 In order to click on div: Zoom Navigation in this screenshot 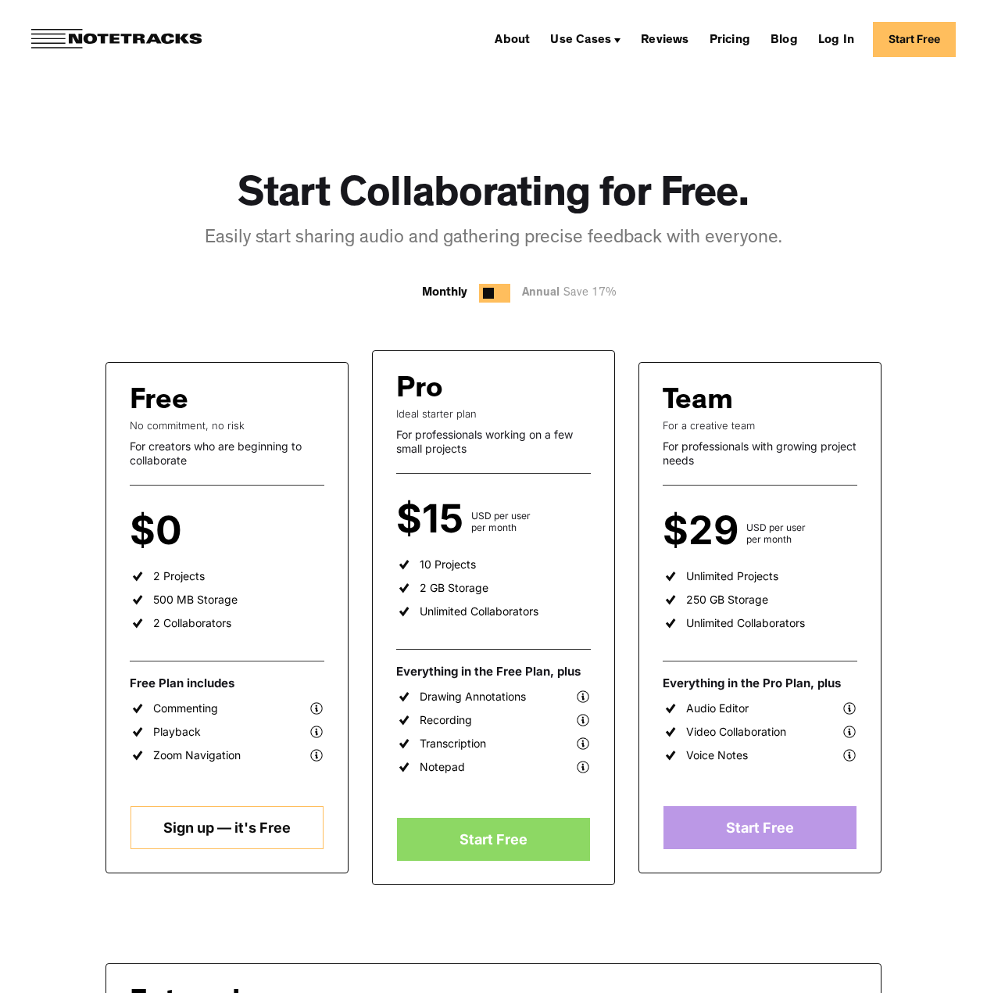, I will do `click(197, 755)`.